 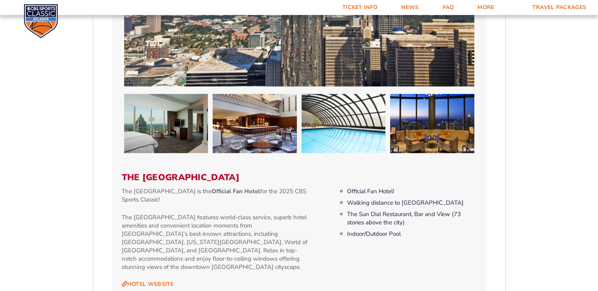 I want to click on li: Official Fan Hotel!, so click(x=411, y=192).